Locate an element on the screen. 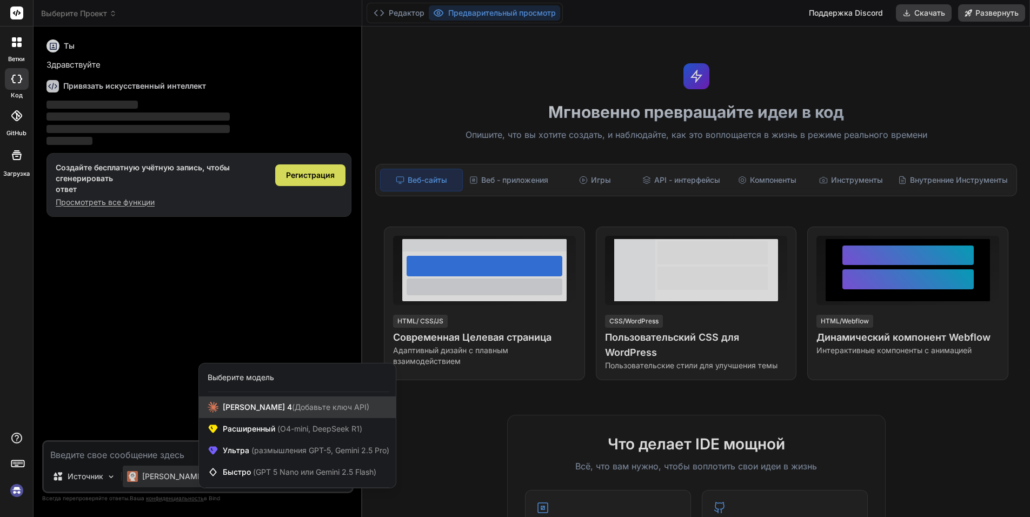  ya-tr-span: Ветки is located at coordinates (16, 59).